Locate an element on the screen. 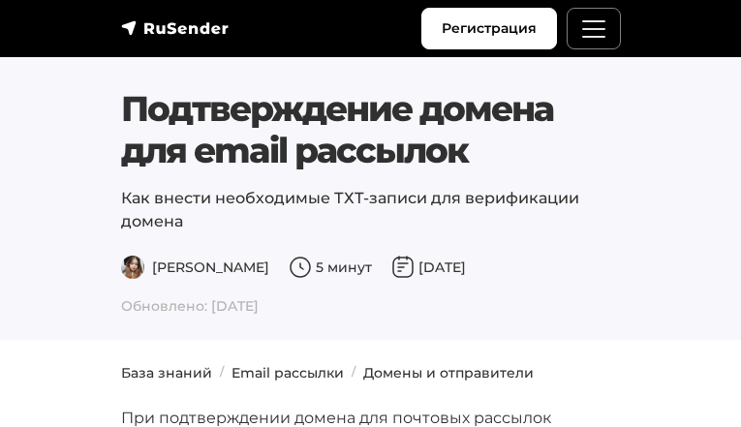 The height and width of the screenshot is (427, 741). img: Время чтения is located at coordinates (300, 267).